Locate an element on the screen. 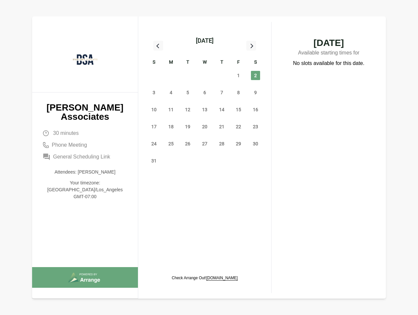  span: Sunday, August 31, 2025 is located at coordinates (154, 161).